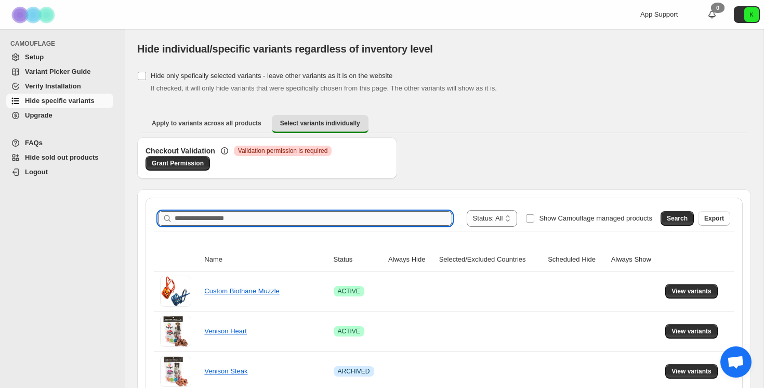 This screenshot has width=764, height=388. What do you see at coordinates (36, 171) in the screenshot?
I see `span: Logout` at bounding box center [36, 171].